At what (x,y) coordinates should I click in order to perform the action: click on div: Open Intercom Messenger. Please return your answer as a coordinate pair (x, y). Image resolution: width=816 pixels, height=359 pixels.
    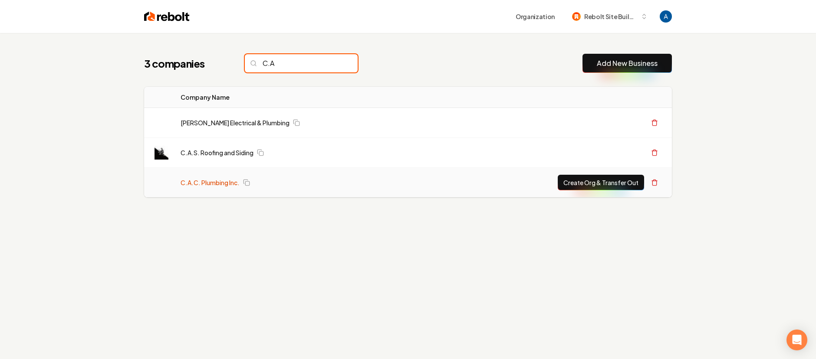
    Looking at the image, I should click on (797, 340).